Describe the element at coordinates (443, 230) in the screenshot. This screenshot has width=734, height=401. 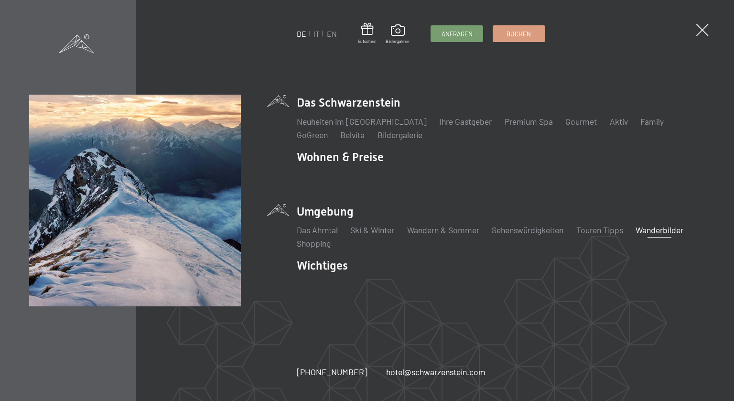
I see `a: Wandern & Sommer` at that location.